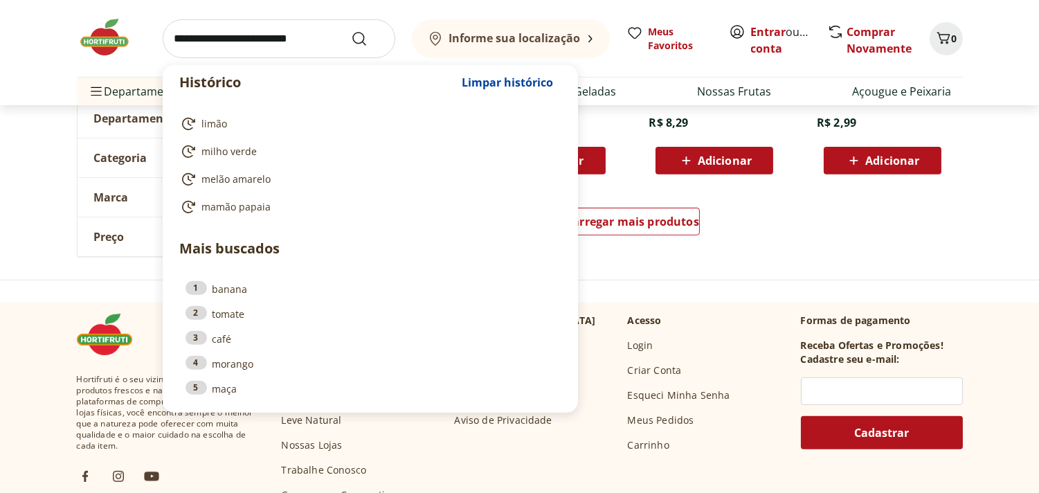 The height and width of the screenshot is (493, 1039). What do you see at coordinates (681, 39) in the screenshot?
I see `span: Meus Favoritos` at bounding box center [681, 39].